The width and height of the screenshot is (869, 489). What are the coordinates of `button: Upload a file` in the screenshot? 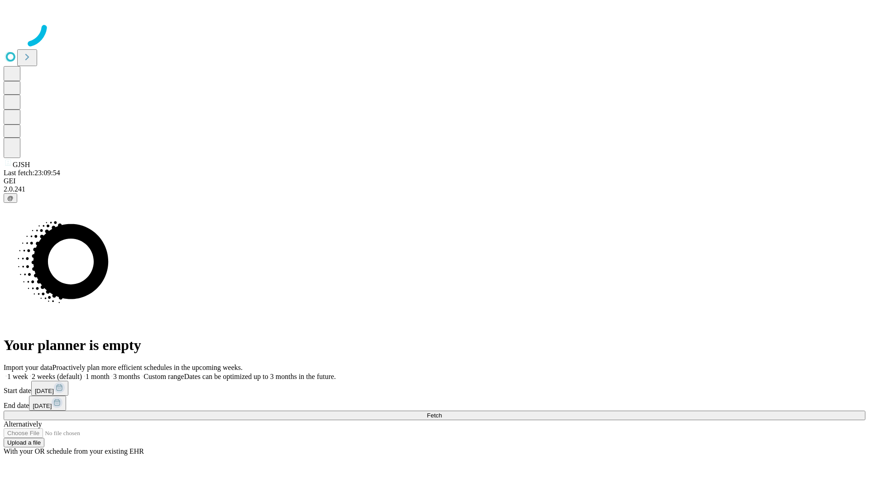 It's located at (24, 442).